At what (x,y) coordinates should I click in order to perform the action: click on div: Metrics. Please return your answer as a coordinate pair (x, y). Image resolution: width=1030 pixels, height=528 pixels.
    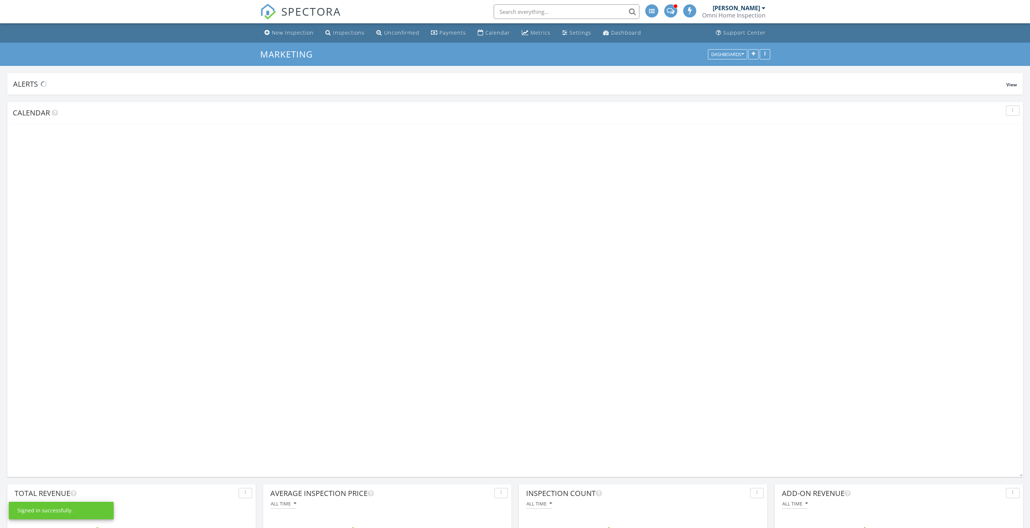
    Looking at the image, I should click on (540, 32).